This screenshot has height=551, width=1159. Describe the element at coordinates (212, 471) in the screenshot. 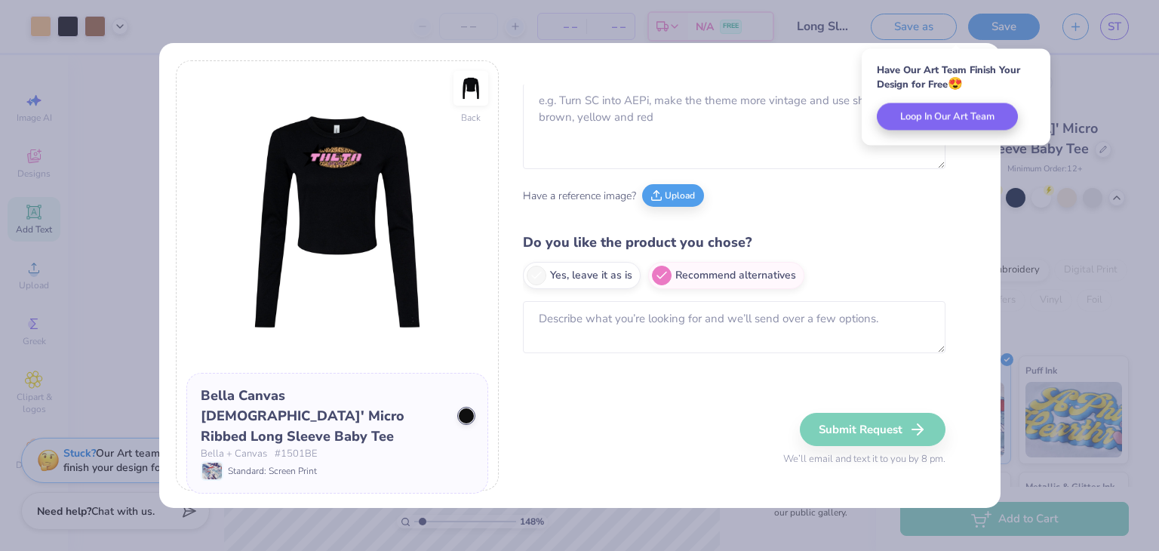

I see `img: Standard: Screen Print` at that location.